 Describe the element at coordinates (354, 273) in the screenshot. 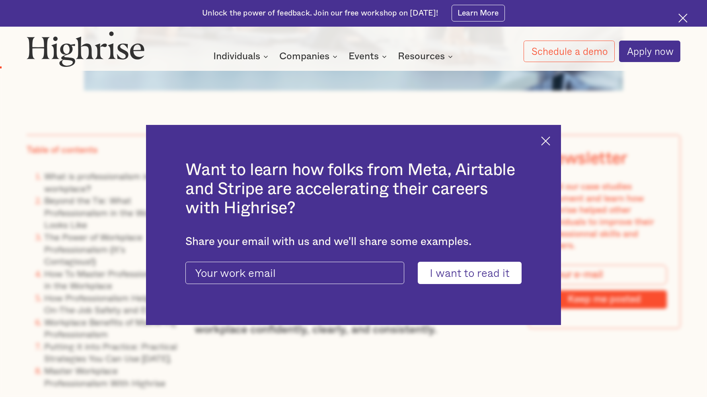

I see `form: current-ascender-blog-article-modal-form` at that location.